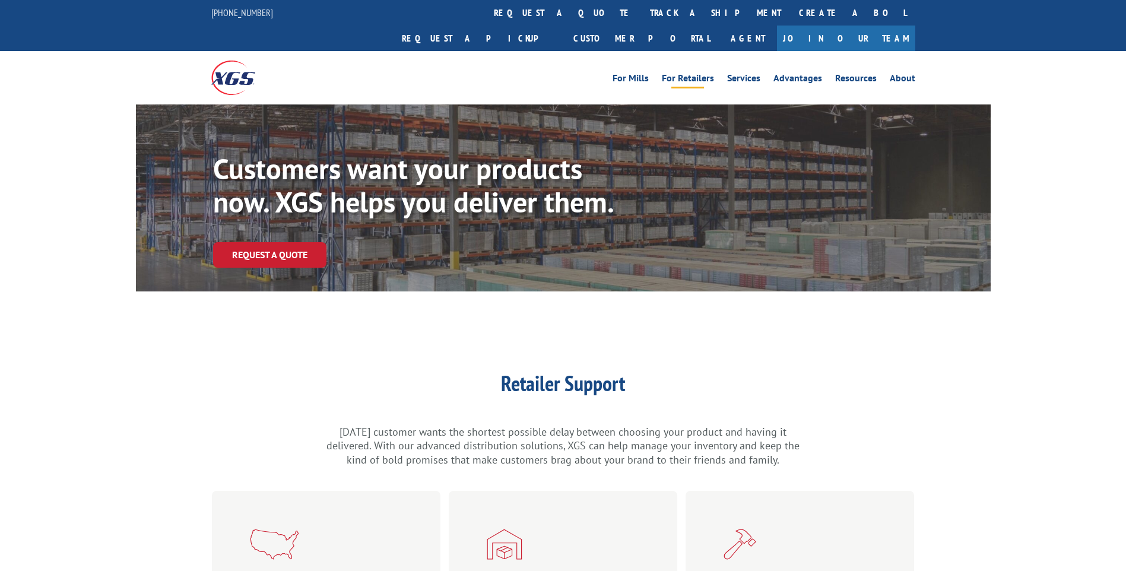  Describe the element at coordinates (630, 80) in the screenshot. I see `a: For Mills` at that location.